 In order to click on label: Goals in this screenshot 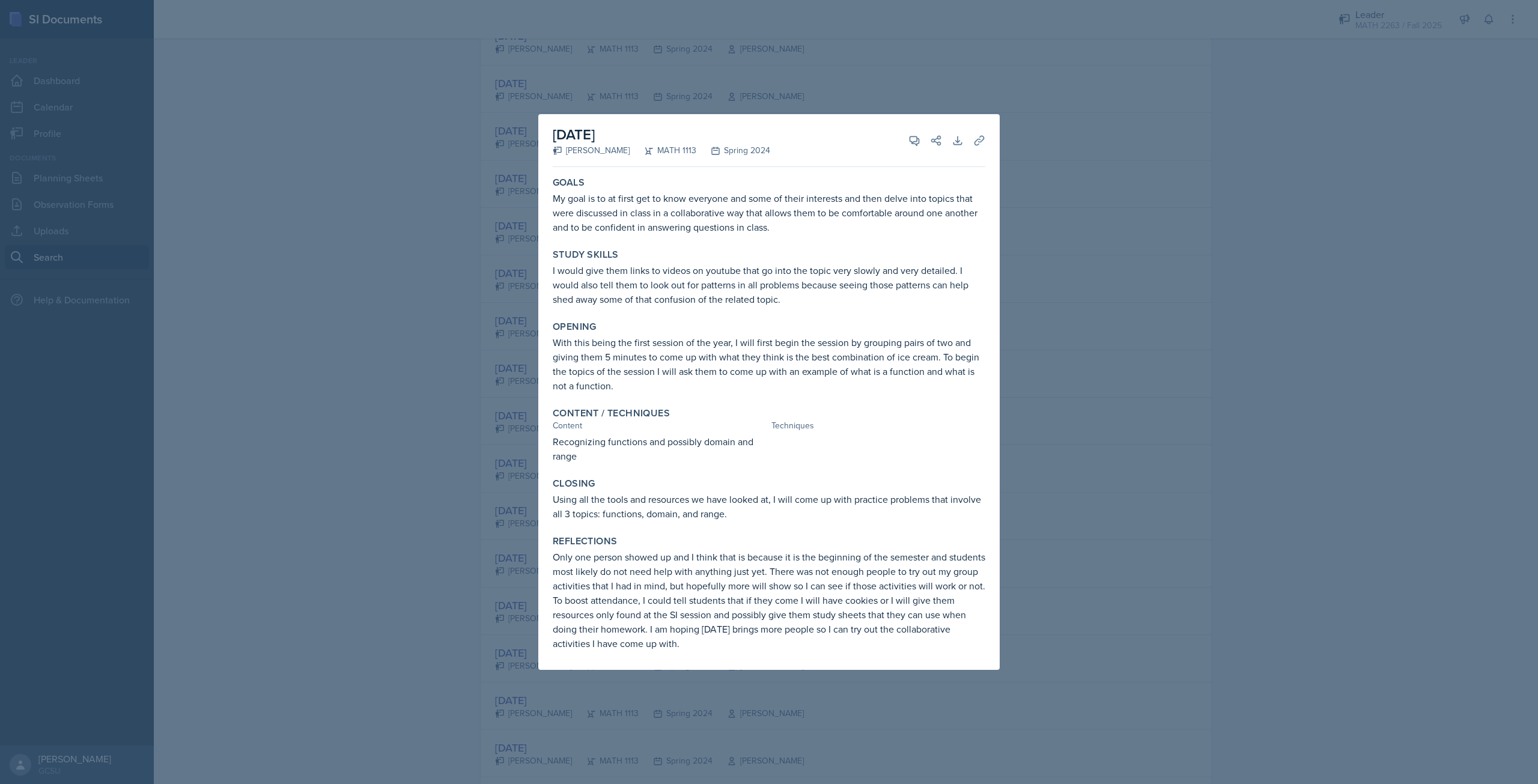, I will do `click(568, 183)`.